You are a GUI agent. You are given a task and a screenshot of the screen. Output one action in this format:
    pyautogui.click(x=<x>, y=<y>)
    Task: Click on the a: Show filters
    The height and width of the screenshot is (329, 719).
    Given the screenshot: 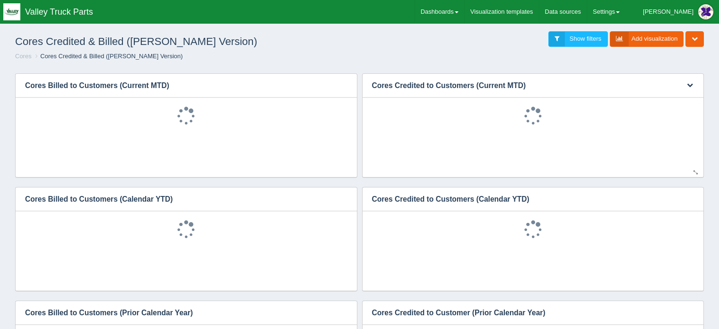 What is the action you would take?
    pyautogui.click(x=578, y=39)
    